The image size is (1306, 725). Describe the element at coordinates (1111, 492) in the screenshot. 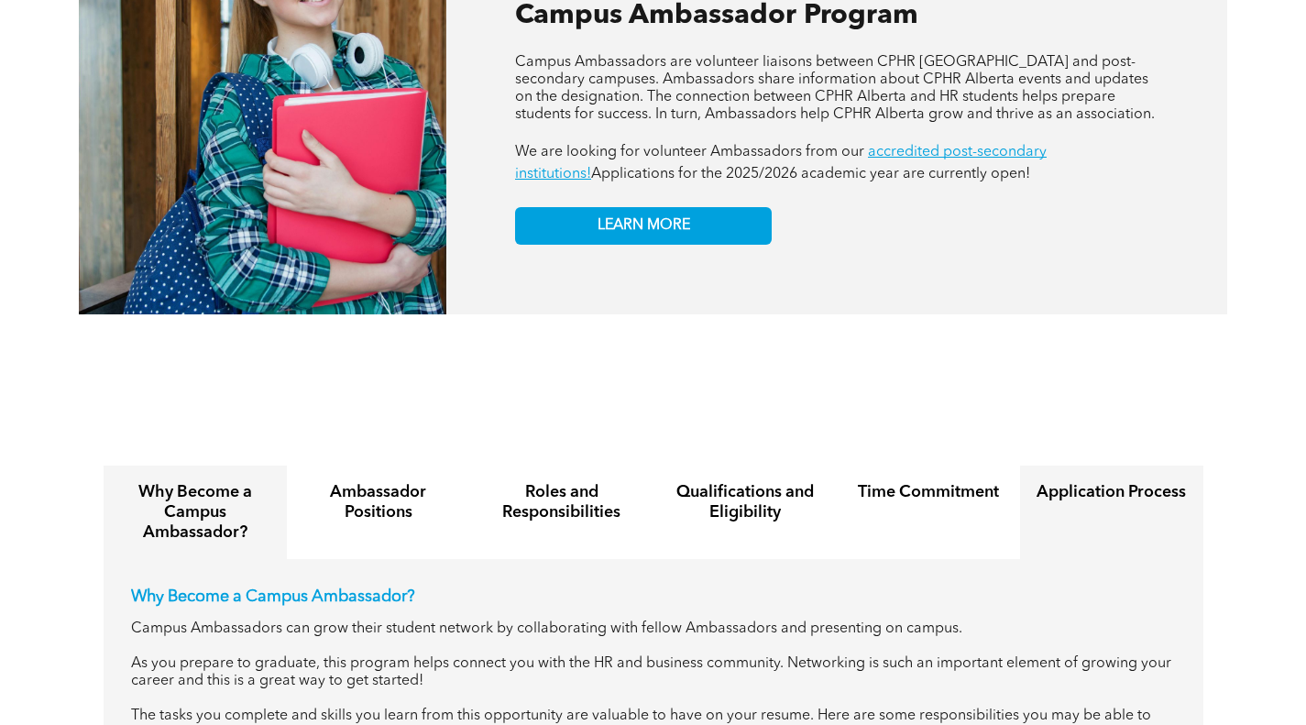

I see `h4: Application Process` at that location.